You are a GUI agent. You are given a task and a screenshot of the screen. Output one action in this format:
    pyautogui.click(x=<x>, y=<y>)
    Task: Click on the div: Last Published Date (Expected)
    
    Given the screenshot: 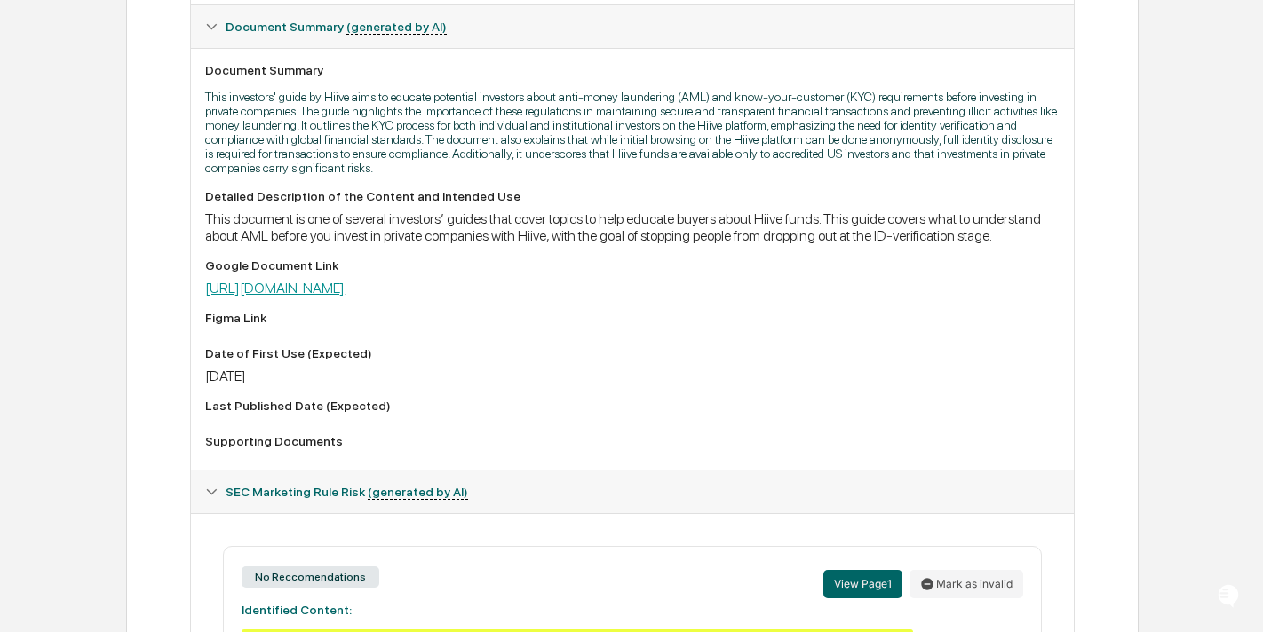 What is the action you would take?
    pyautogui.click(x=632, y=406)
    